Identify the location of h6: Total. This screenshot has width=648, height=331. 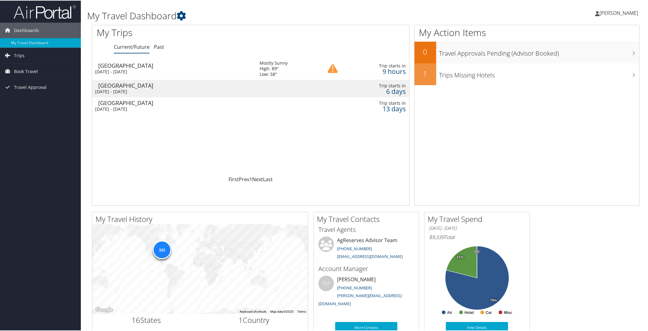
(477, 237).